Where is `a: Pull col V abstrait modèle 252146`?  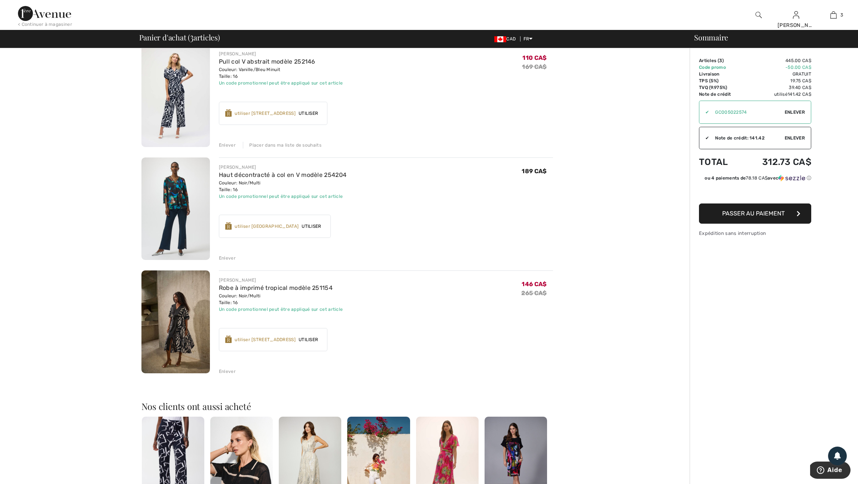 a: Pull col V abstrait modèle 252146 is located at coordinates (267, 61).